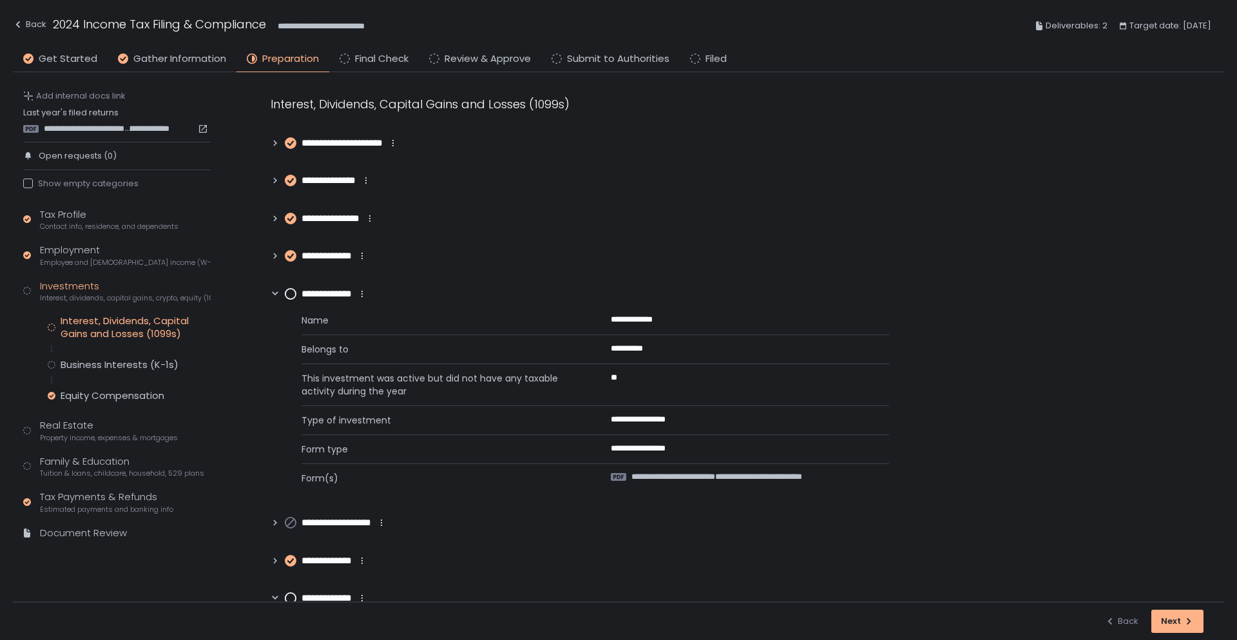  I want to click on button: Next, so click(1177, 621).